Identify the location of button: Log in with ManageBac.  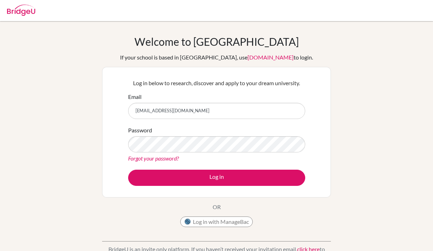
(216, 222).